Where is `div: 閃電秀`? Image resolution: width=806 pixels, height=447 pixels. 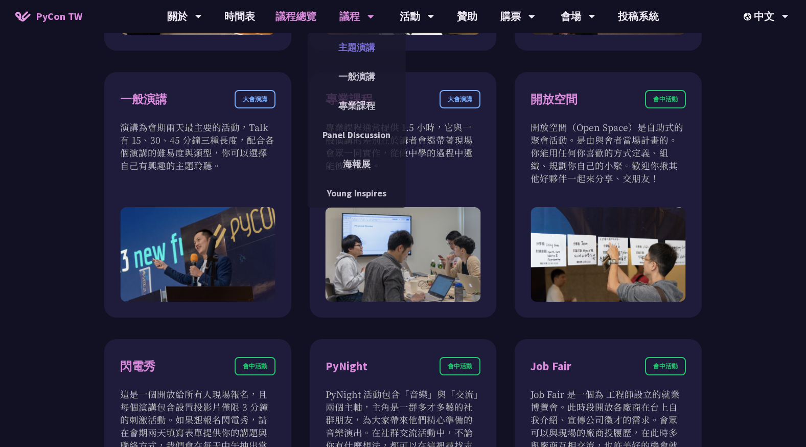 div: 閃電秀 is located at coordinates (138, 366).